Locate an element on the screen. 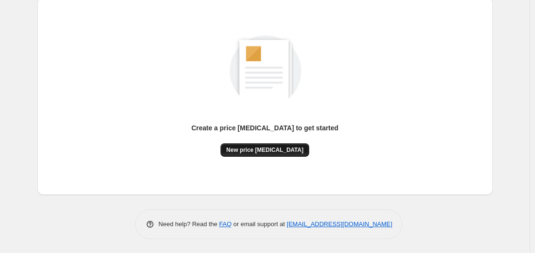 The width and height of the screenshot is (535, 253). span: or email support at is located at coordinates (259, 224).